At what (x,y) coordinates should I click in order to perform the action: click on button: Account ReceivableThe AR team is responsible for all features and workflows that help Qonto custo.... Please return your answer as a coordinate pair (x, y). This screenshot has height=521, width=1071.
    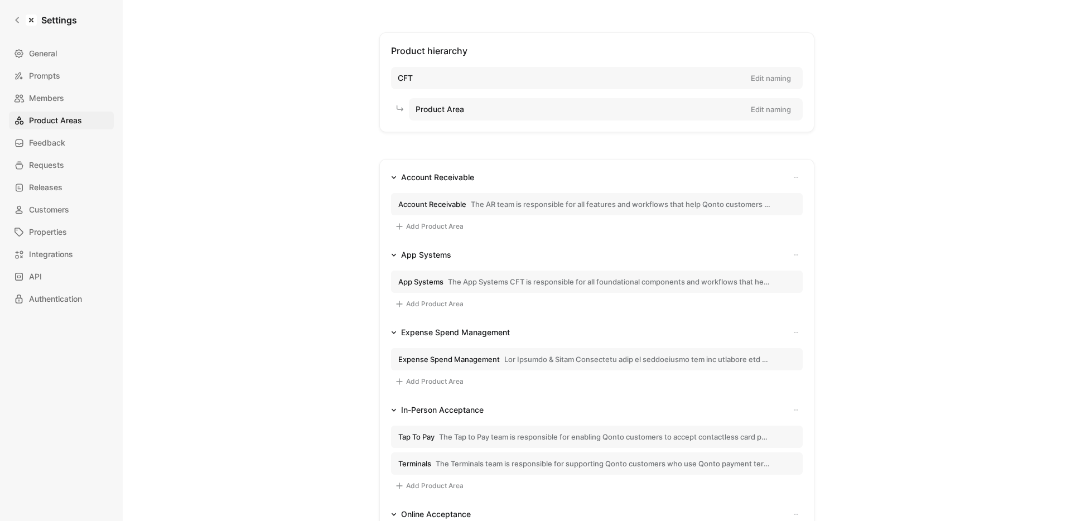
    Looking at the image, I should click on (597, 204).